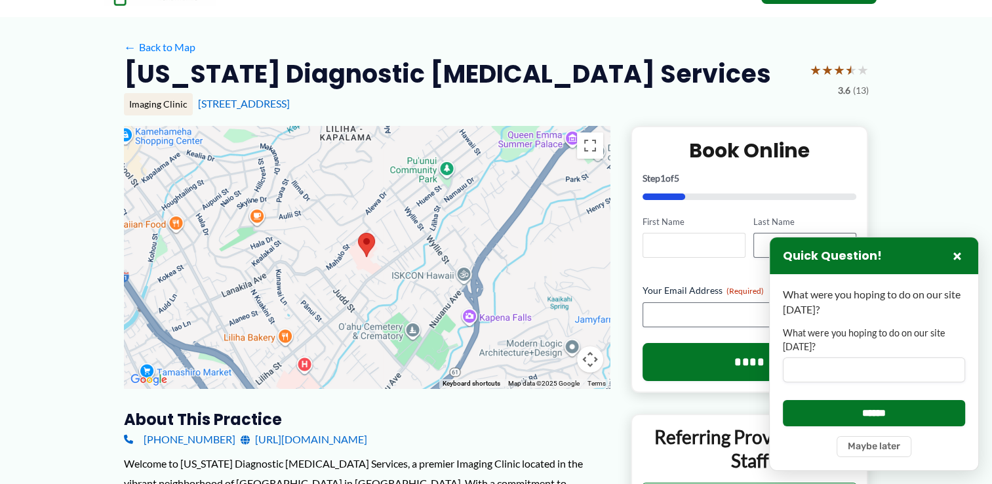 Image resolution: width=992 pixels, height=484 pixels. Describe the element at coordinates (844, 90) in the screenshot. I see `span: 3.6` at that location.